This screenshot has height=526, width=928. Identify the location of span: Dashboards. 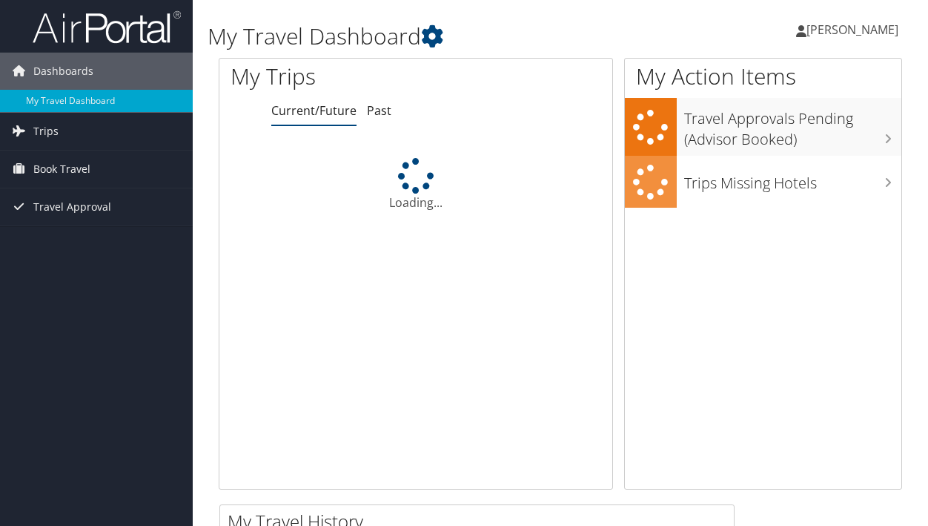
(63, 71).